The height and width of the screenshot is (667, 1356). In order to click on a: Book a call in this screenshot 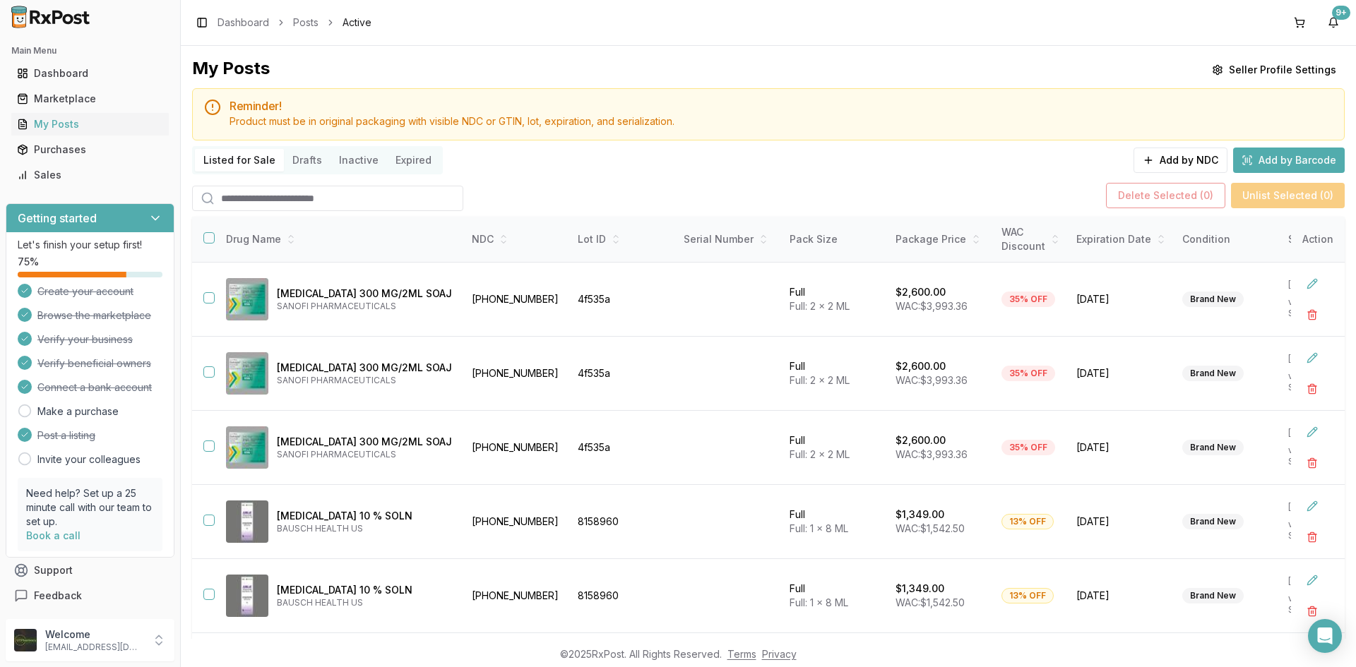, I will do `click(53, 535)`.